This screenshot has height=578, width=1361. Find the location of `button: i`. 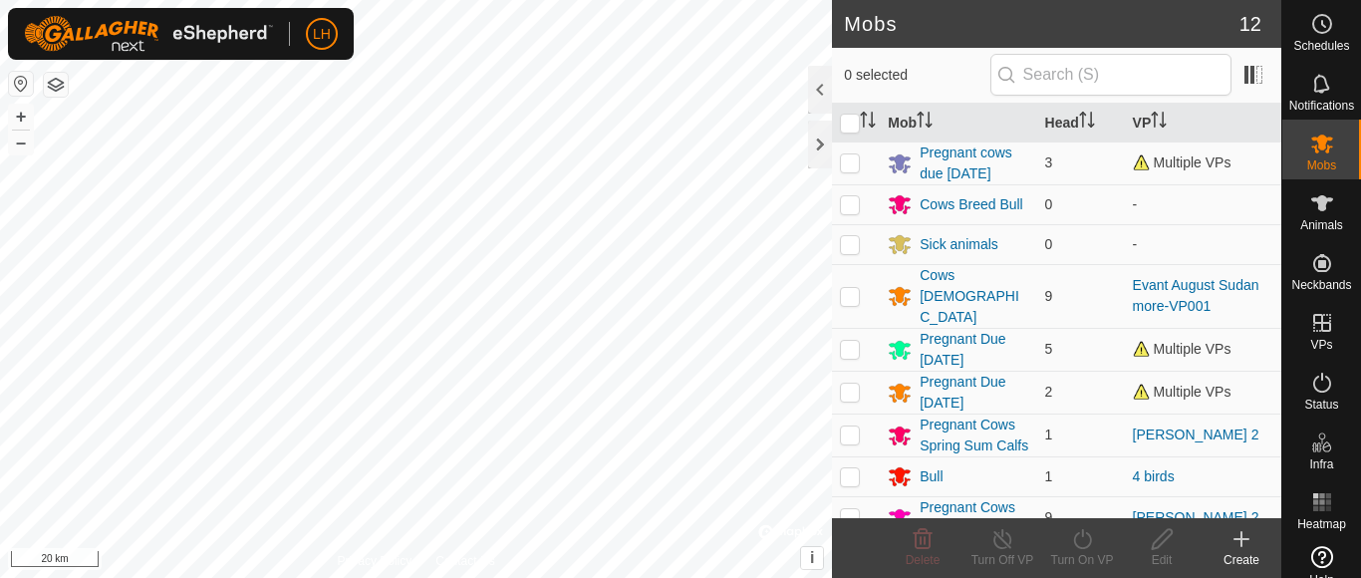

button: i is located at coordinates (812, 558).